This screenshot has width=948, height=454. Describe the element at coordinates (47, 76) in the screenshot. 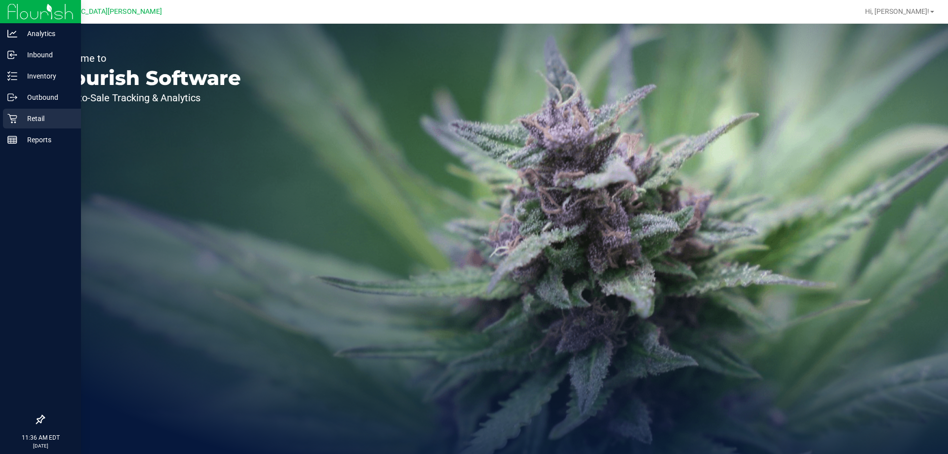

I see `p: Inventory` at that location.